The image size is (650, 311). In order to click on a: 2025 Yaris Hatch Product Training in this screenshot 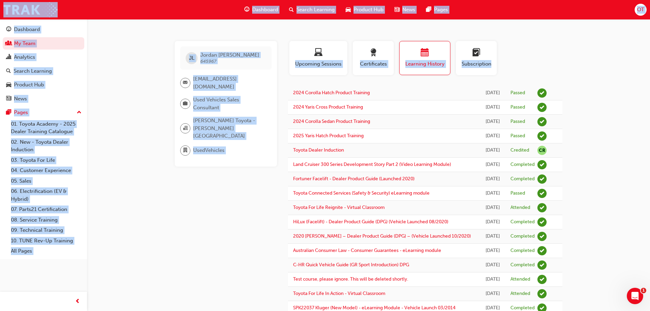, I will do `click(328, 136)`.